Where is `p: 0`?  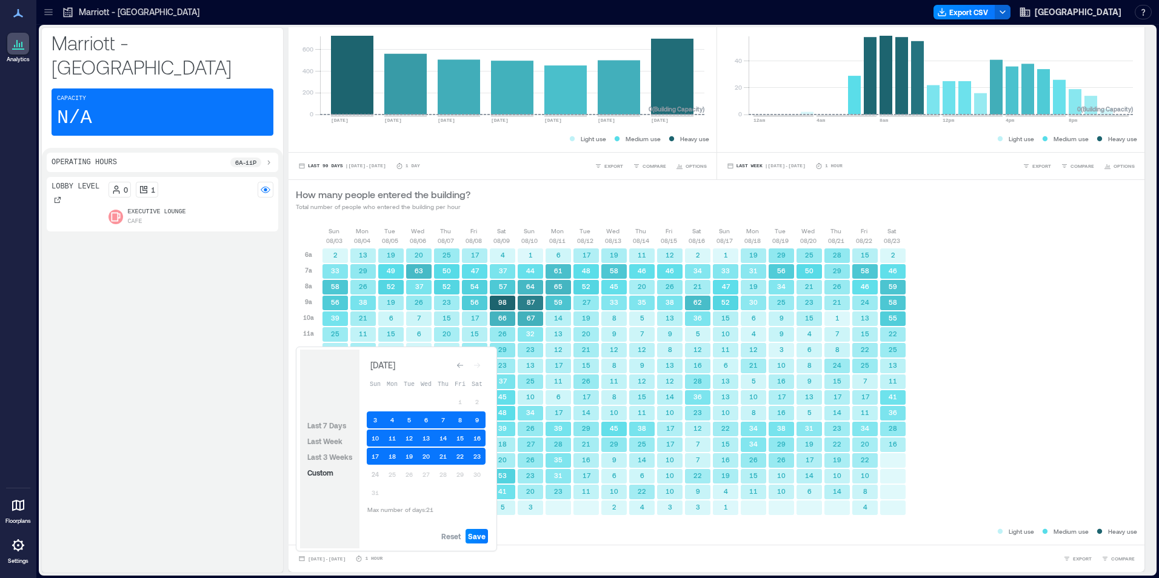 p: 0 is located at coordinates (125, 190).